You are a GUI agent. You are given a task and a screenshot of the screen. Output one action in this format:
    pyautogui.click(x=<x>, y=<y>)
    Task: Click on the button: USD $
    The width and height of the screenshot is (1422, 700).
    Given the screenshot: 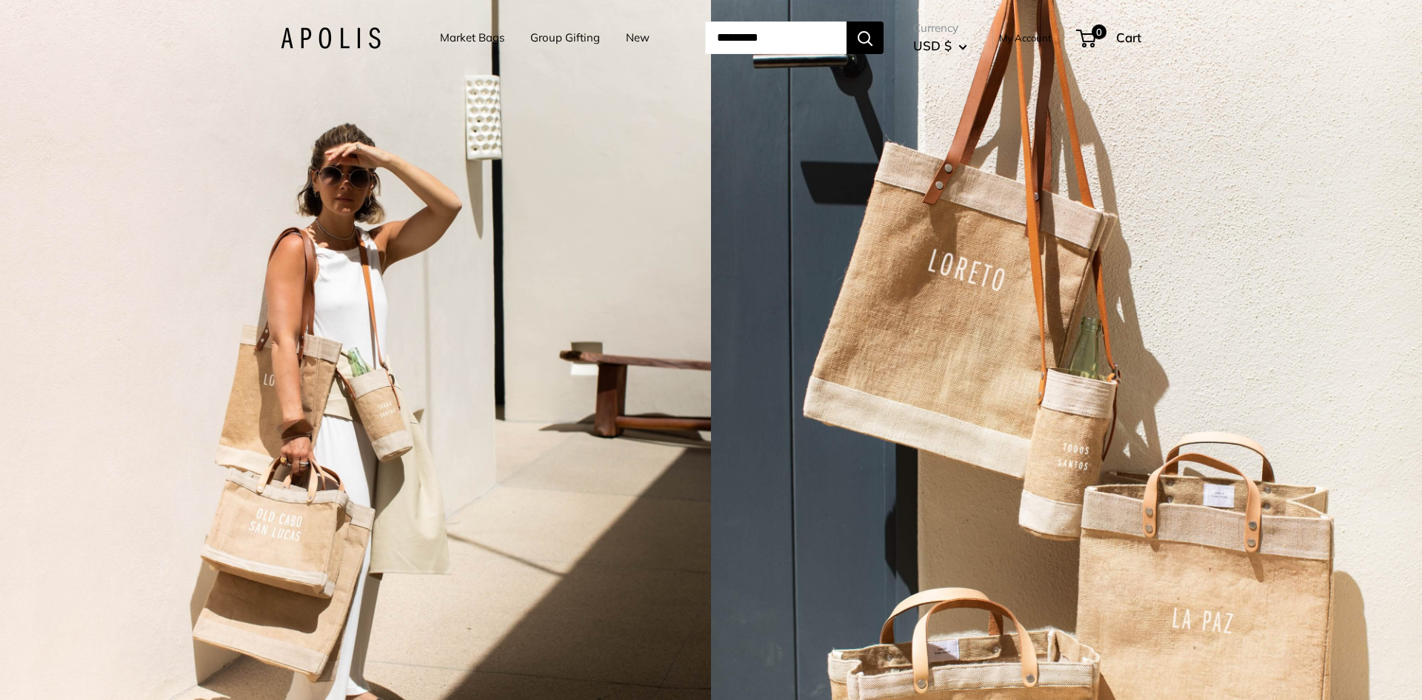 What is the action you would take?
    pyautogui.click(x=940, y=46)
    